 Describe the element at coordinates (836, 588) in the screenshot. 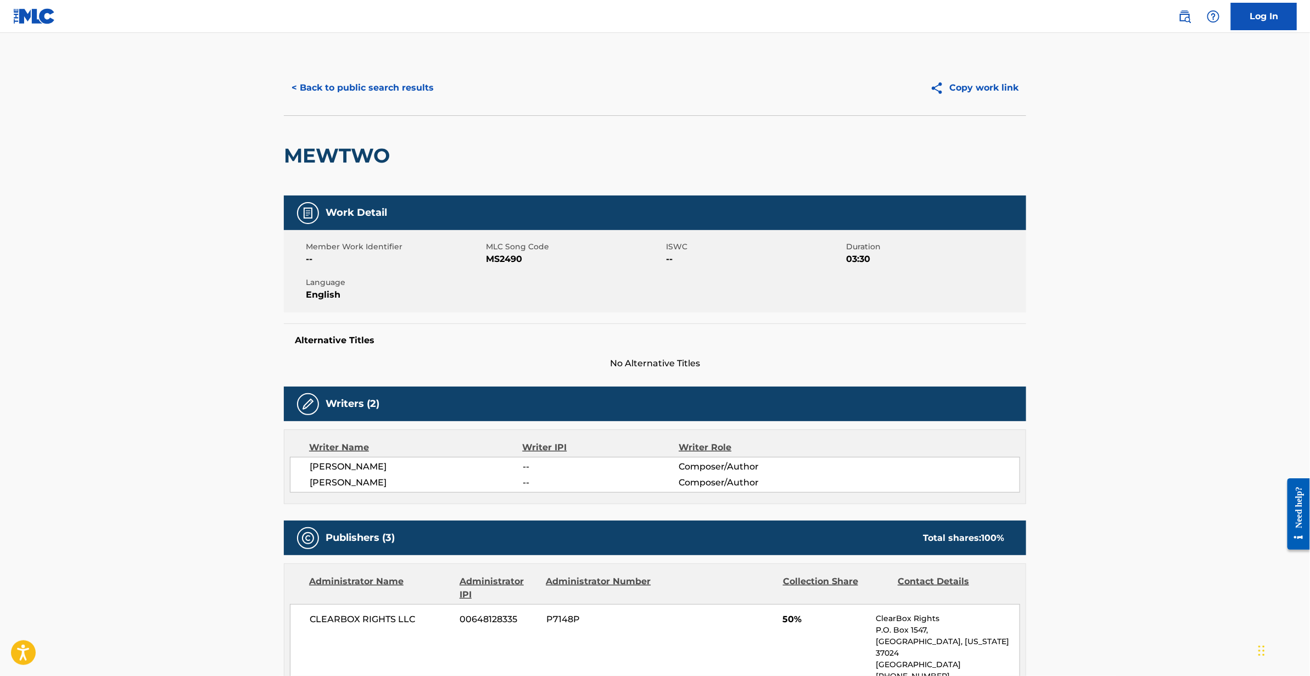

I see `div: Collection Share` at that location.